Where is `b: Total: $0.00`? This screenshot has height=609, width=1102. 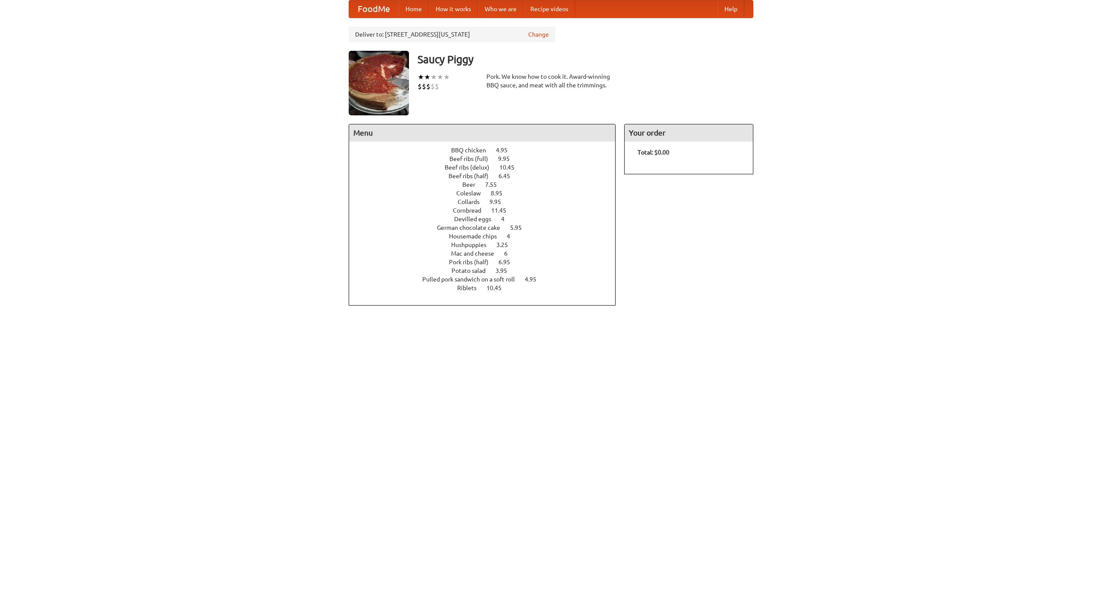
b: Total: $0.00 is located at coordinates (653, 152).